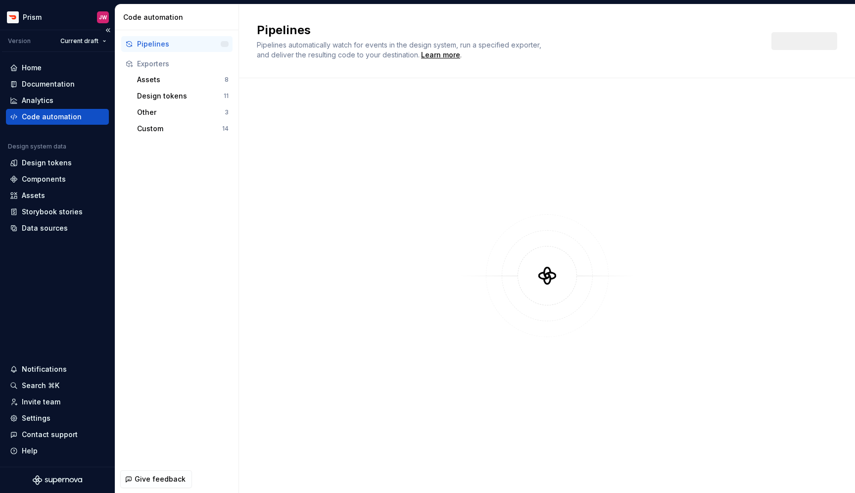  Describe the element at coordinates (183, 129) in the screenshot. I see `a: Custom14` at that location.